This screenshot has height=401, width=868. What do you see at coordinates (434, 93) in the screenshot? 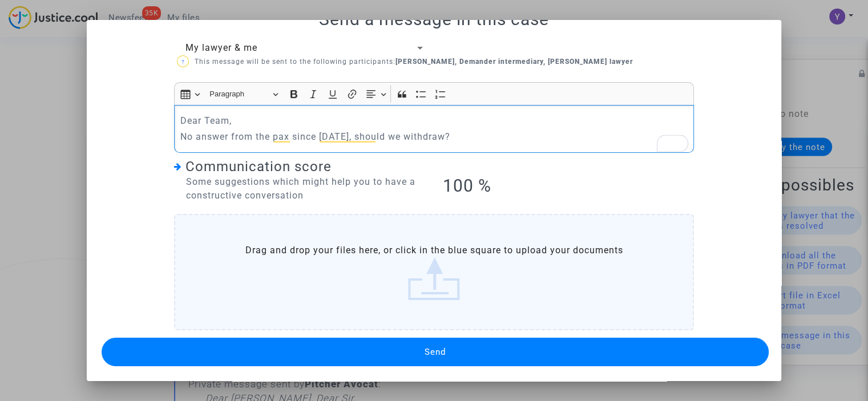
I see `div: Editor toolbar` at bounding box center [434, 93].